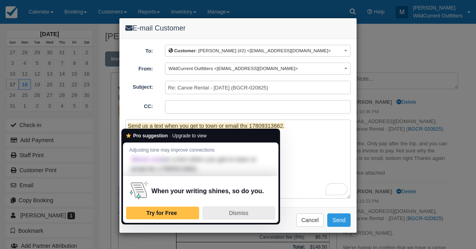 This screenshot has width=476, height=249. Describe the element at coordinates (139, 105) in the screenshot. I see `label: CC:` at that location.